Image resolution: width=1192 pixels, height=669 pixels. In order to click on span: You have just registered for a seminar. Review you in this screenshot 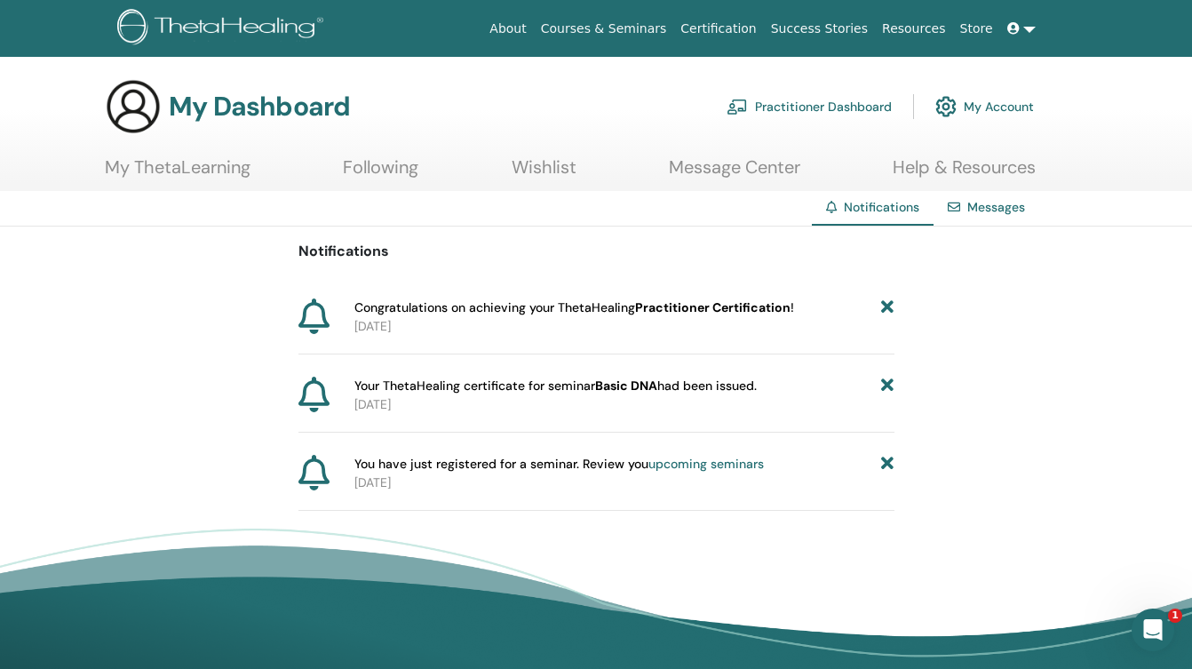, I will do `click(559, 464)`.